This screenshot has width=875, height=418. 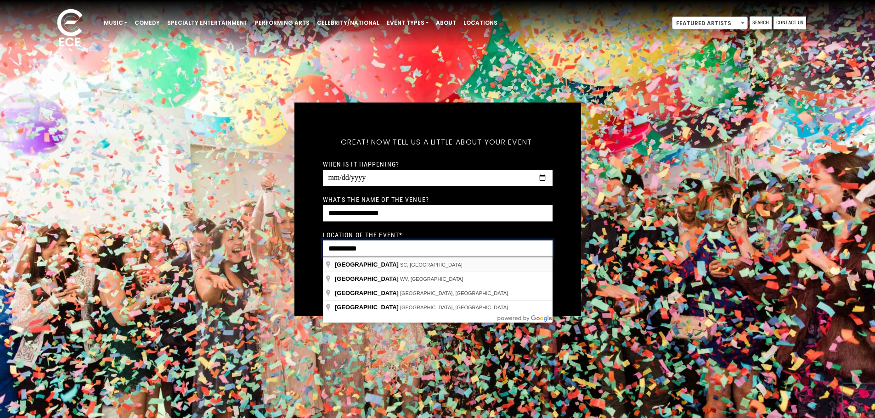 I want to click on a: Celebrity/National, so click(x=348, y=23).